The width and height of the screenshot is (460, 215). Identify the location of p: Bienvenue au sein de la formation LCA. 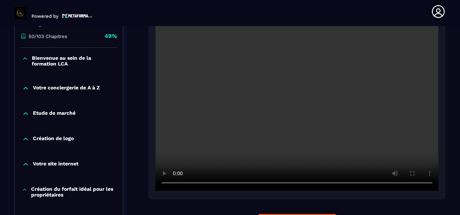
(73, 61).